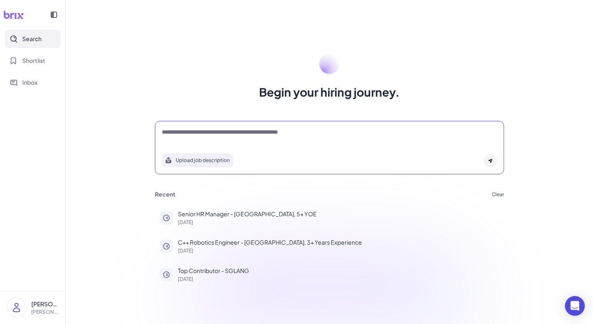  What do you see at coordinates (33, 60) in the screenshot?
I see `button: Shortlist` at bounding box center [33, 60].